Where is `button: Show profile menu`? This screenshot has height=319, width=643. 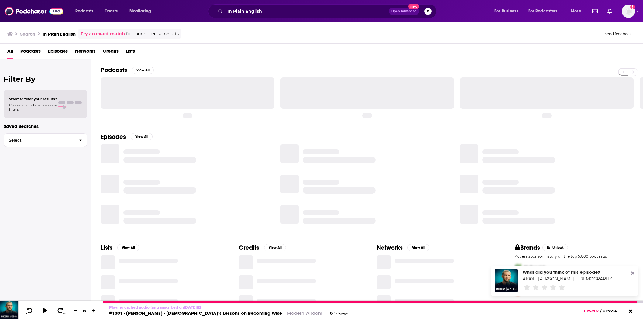
button: Show profile menu is located at coordinates (628, 11).